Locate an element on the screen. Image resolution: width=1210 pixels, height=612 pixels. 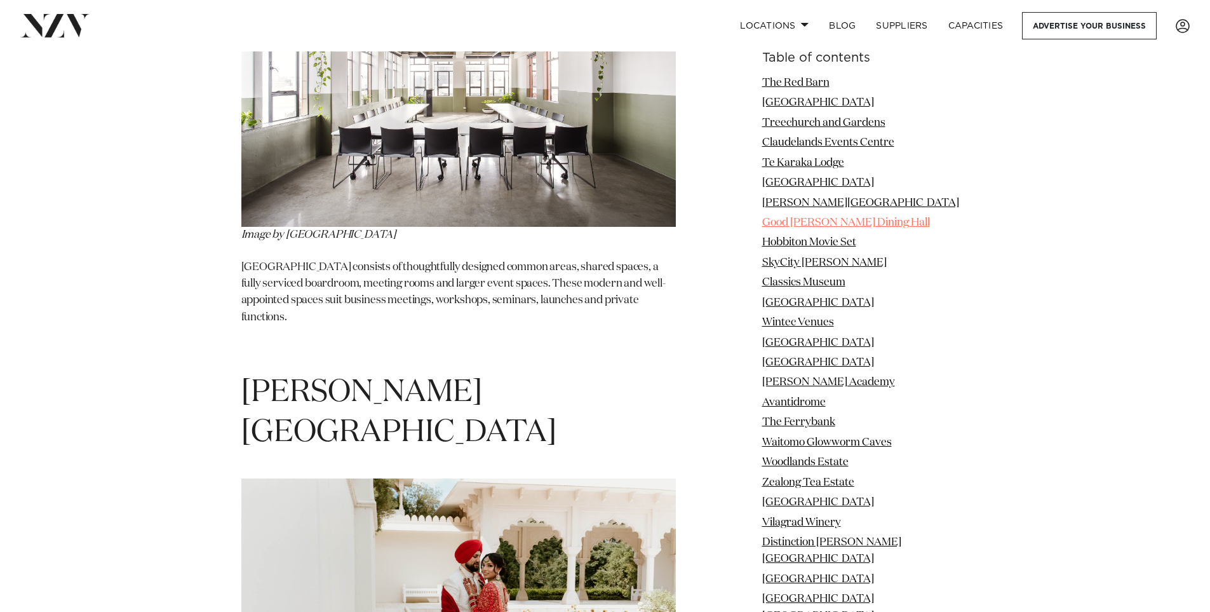
a: Vilagrad Winery is located at coordinates (802, 522).